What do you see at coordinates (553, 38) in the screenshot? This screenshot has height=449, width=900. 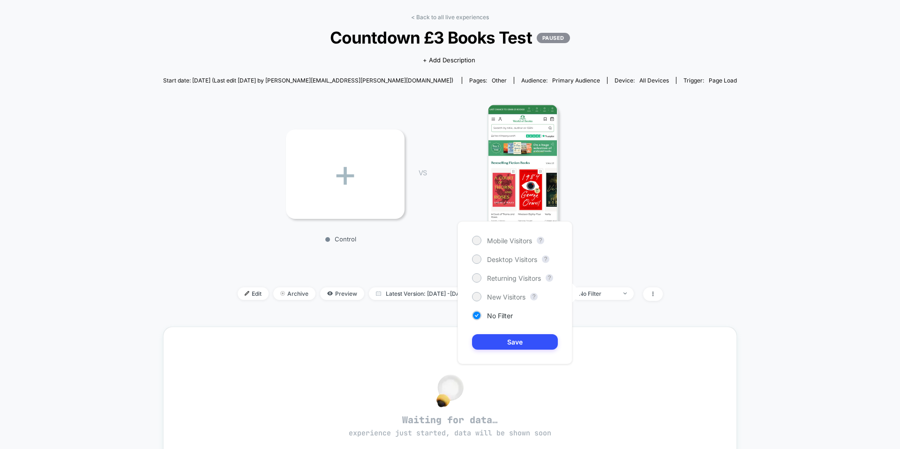 I see `p: PAUSED` at bounding box center [553, 38].